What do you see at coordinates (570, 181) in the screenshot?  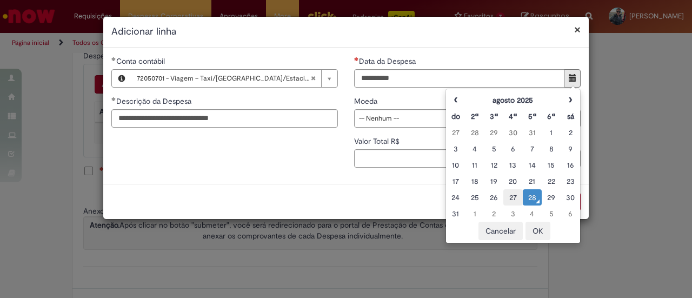 I see `div: 23 August 2025 Saturday` at bounding box center [570, 181].